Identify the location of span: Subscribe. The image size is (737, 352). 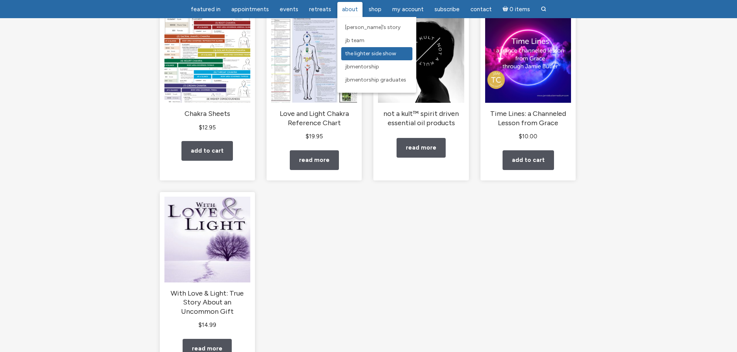
(447, 9).